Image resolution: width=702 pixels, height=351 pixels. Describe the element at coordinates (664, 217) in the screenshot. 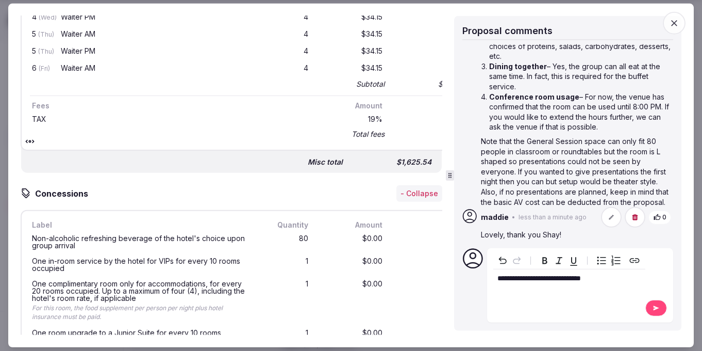

I see `span: 0` at that location.